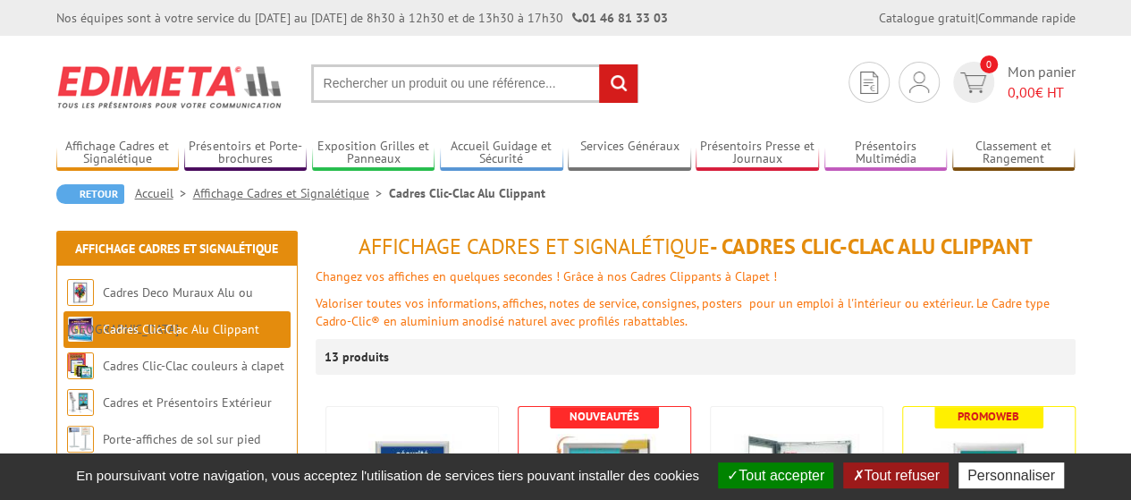 This screenshot has height=500, width=1131. I want to click on h1: - Cadres Clic-Clac Alu Clippant, so click(696, 247).